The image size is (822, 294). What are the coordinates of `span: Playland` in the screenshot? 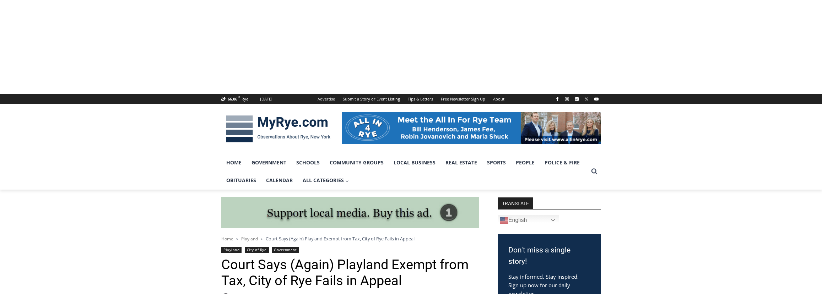 It's located at (249, 239).